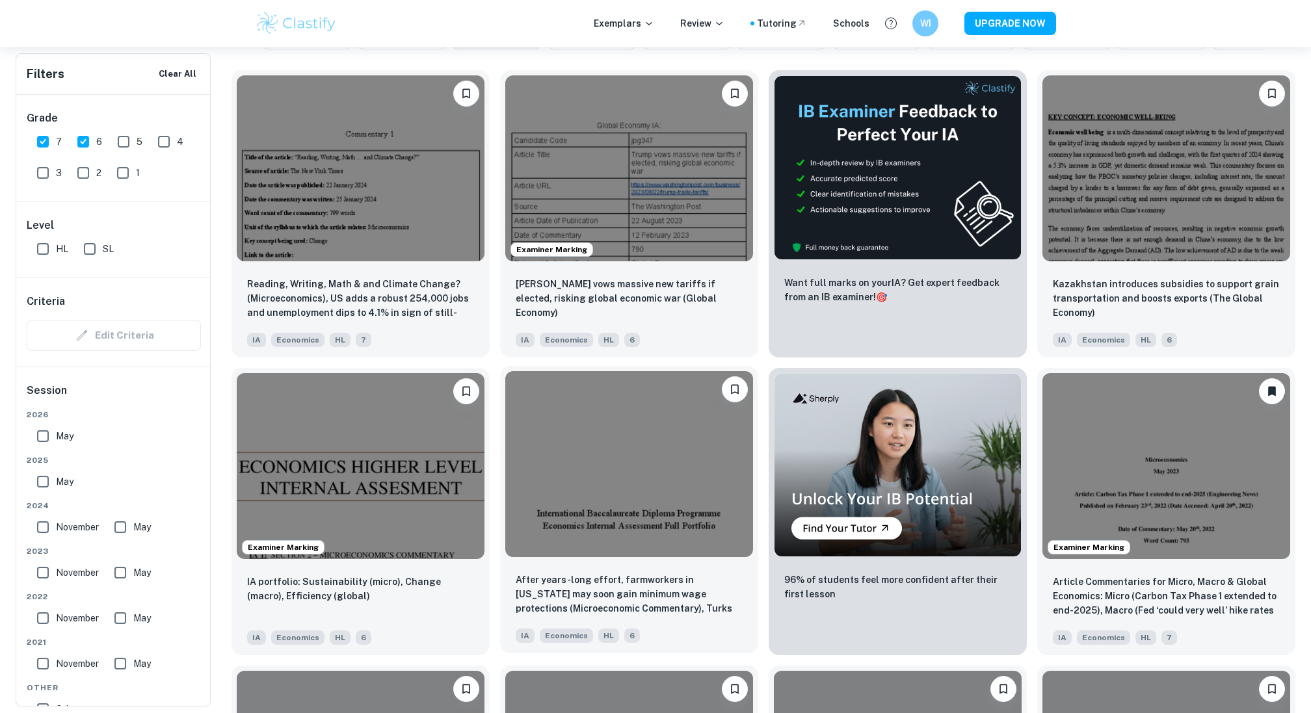  I want to click on span: 4, so click(180, 142).